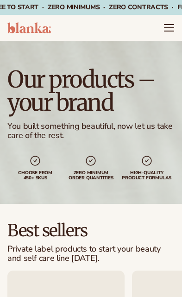 The width and height of the screenshot is (182, 297). Describe the element at coordinates (91, 231) in the screenshot. I see `h2: Best sellers` at that location.